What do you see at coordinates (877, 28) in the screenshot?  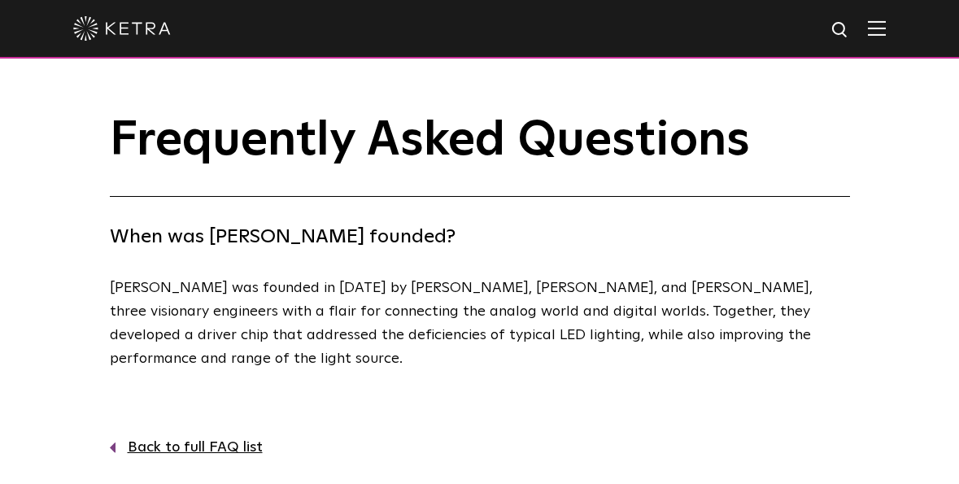 I see `img: Hamburger%20Nav.svg` at bounding box center [877, 28].